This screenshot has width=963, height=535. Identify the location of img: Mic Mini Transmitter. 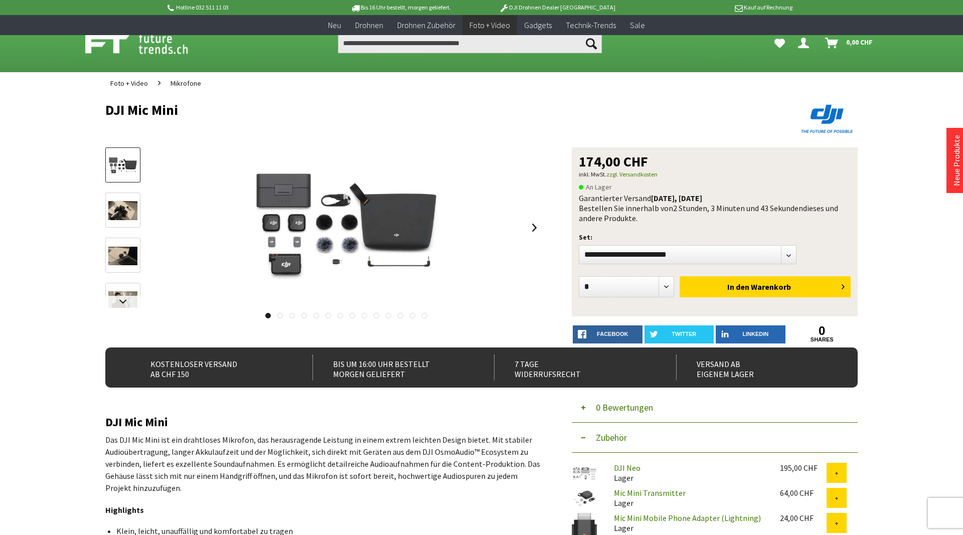
(584, 498).